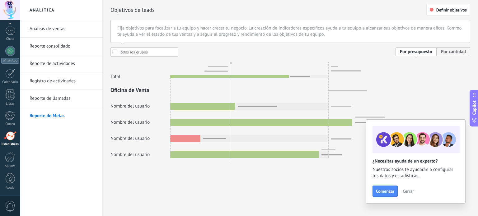  I want to click on li: Reporte consolidado, so click(61, 46).